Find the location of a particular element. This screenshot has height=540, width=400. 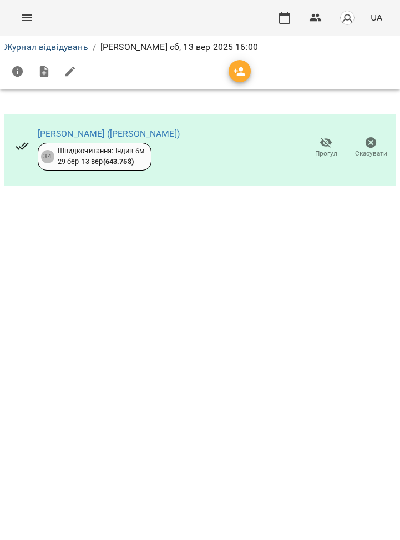

button: Скасувати is located at coordinates (371, 148).